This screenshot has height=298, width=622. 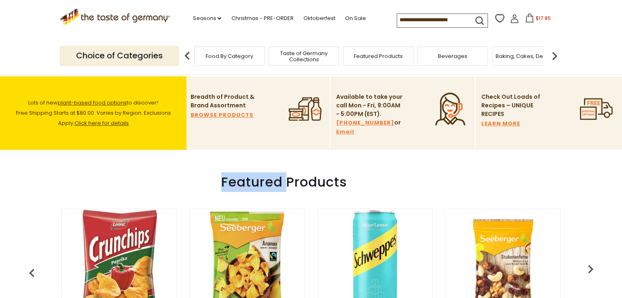 I want to click on button: $17.85, so click(x=537, y=20).